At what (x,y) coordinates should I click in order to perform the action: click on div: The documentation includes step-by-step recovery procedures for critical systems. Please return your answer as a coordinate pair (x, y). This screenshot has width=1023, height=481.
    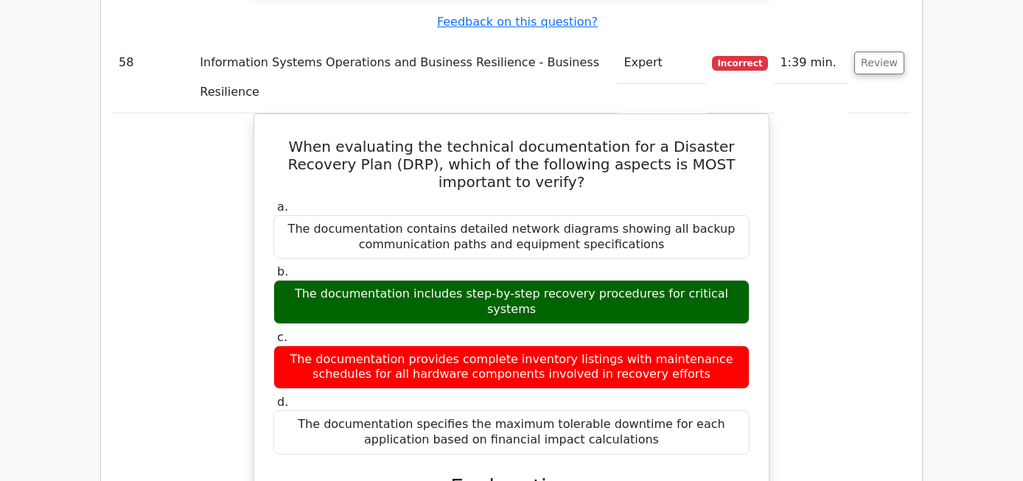
    Looking at the image, I should click on (511, 302).